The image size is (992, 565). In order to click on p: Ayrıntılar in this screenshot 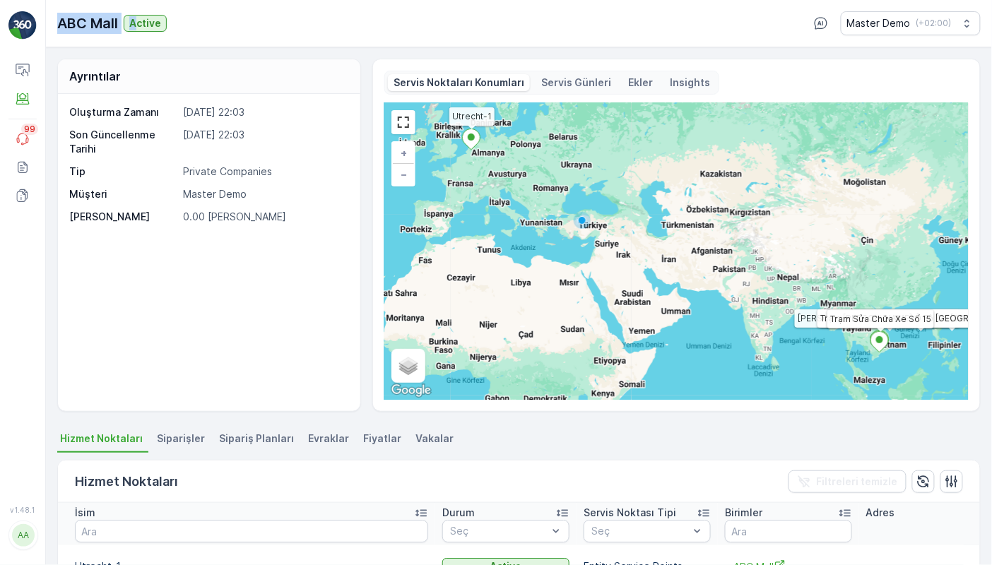, I will do `click(95, 76)`.